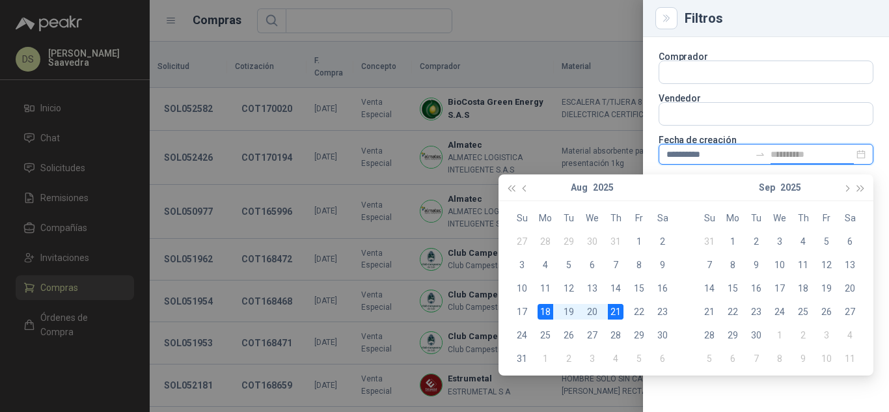 This screenshot has height=412, width=889. Describe the element at coordinates (733, 265) in the screenshot. I see `td: 2025-09-08` at that location.